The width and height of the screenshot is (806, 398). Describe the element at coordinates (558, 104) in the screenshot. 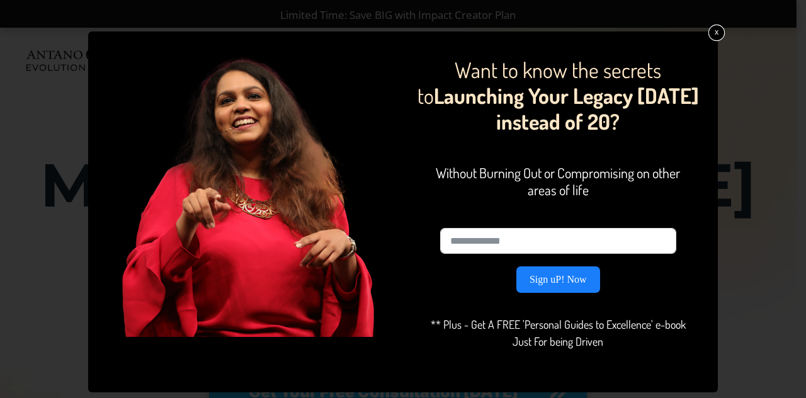

I see `p: Want to know the secrets to` at that location.